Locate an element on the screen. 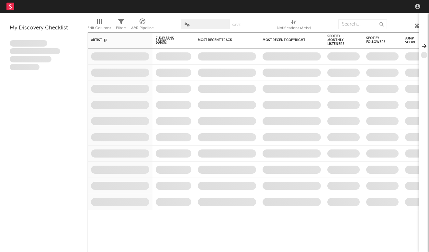 The width and height of the screenshot is (429, 252). div: Jump Score is located at coordinates (413, 40).